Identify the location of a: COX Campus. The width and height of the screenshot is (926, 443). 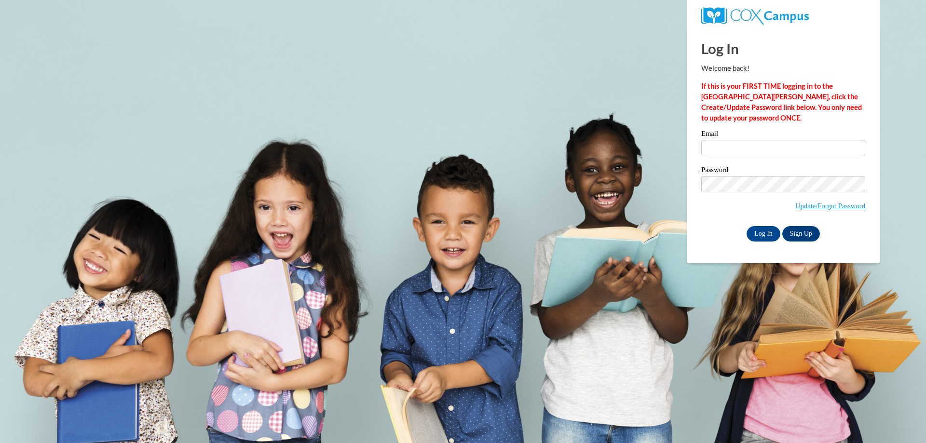
(755, 15).